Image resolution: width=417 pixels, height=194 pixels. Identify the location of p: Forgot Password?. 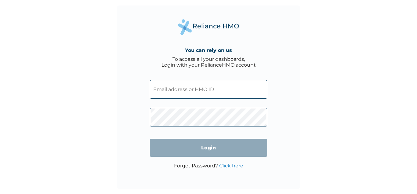
(208, 165).